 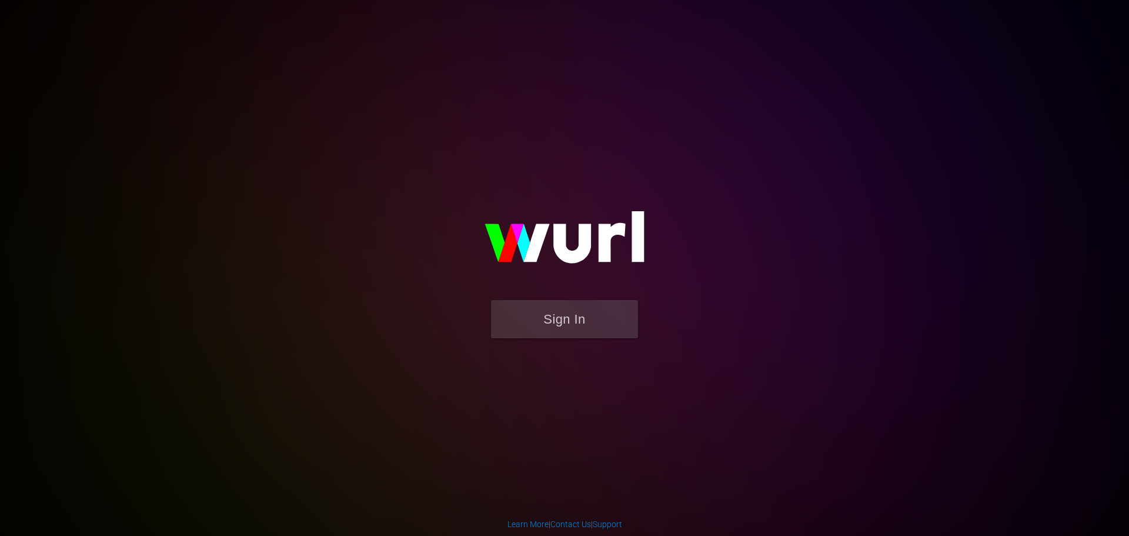 I want to click on img: wurl-logo-on-black-223613ac3d8ba8fe6dc639794a292ebdb59501304c7dfd60c99c58986ef67473.svg, so click(x=565, y=243).